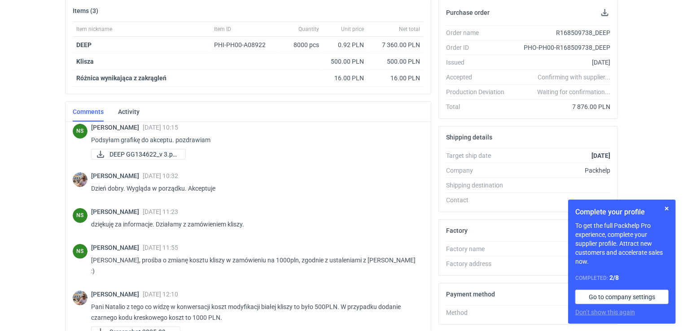  I want to click on div: 7 876.00 PLN, so click(561, 107).